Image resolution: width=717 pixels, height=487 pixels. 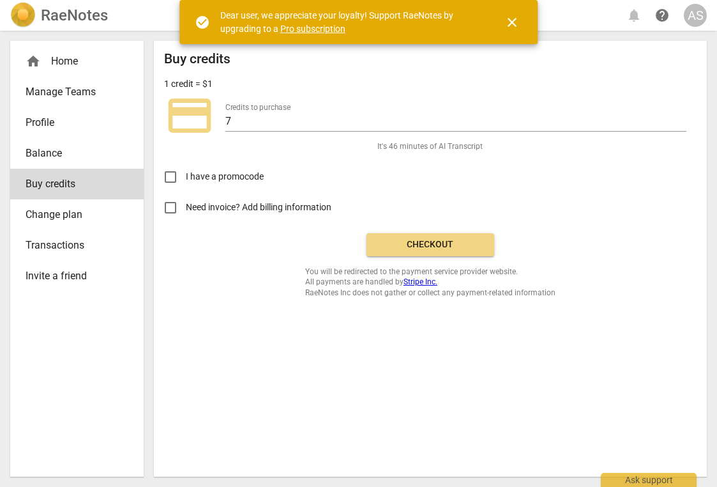 I want to click on a: Stripe Inc., so click(x=420, y=282).